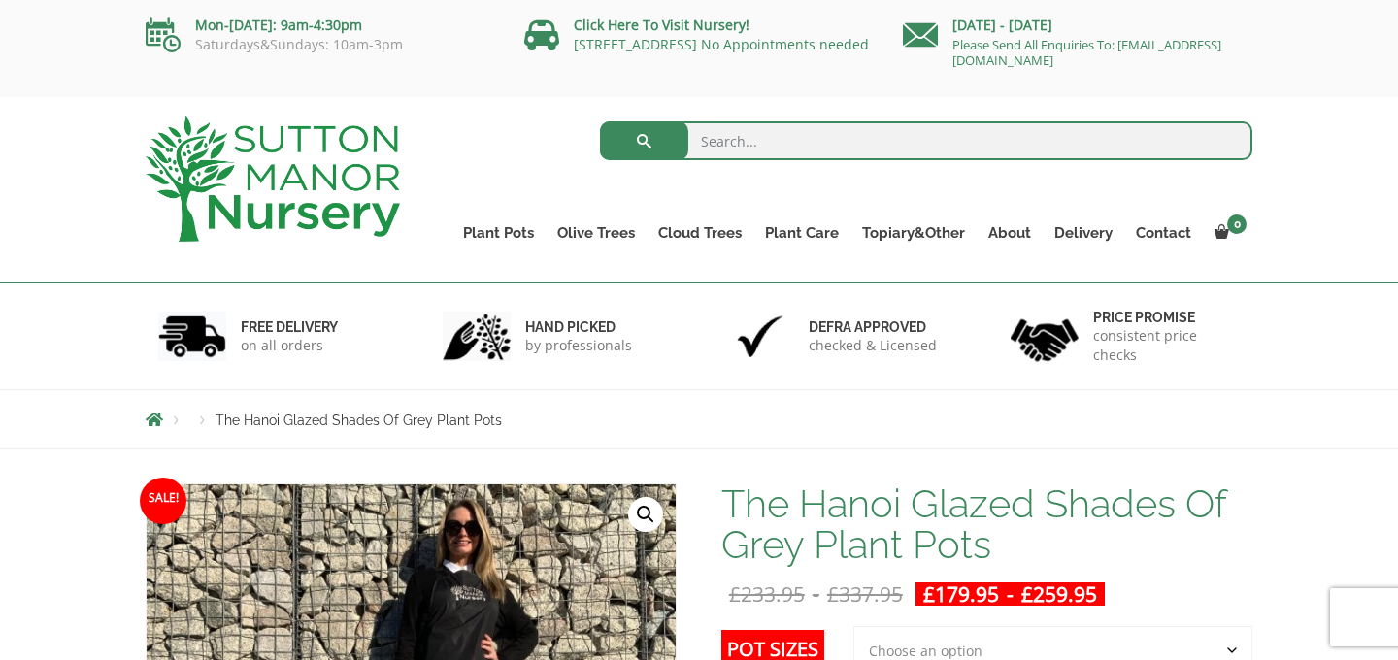  Describe the element at coordinates (273, 179) in the screenshot. I see `img: logo` at that location.